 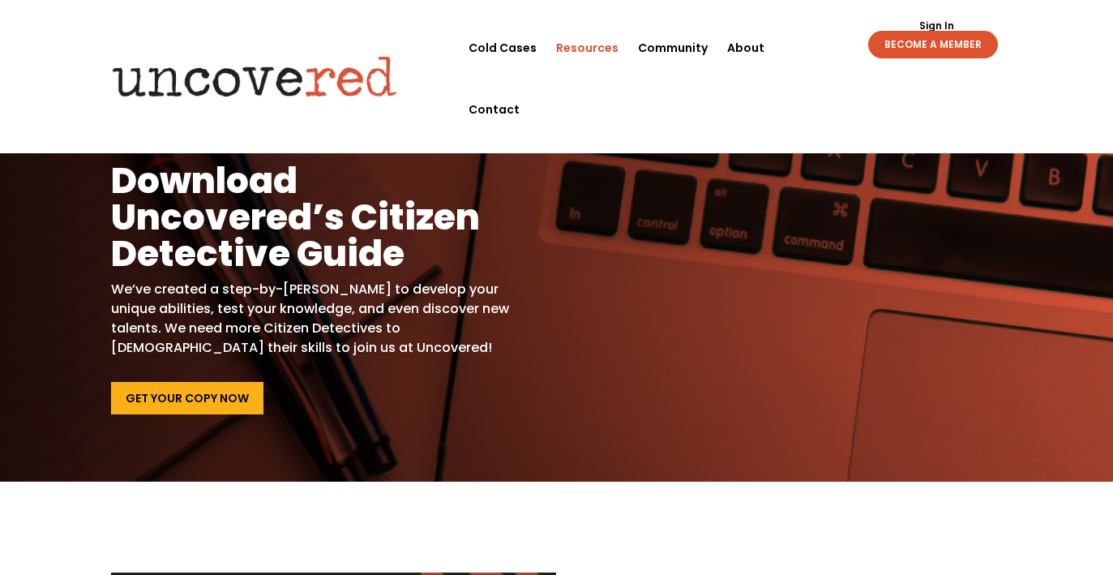 I want to click on a: Community, so click(x=673, y=48).